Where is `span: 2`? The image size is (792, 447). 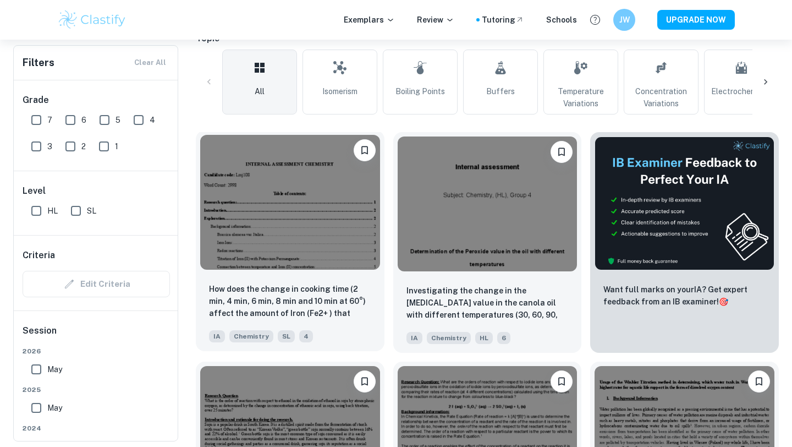 span: 2 is located at coordinates (84, 146).